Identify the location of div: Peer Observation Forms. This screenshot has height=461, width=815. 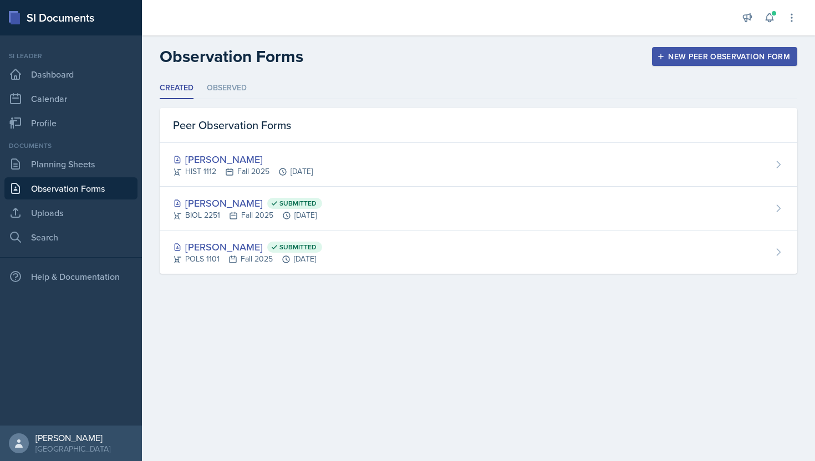
(478, 125).